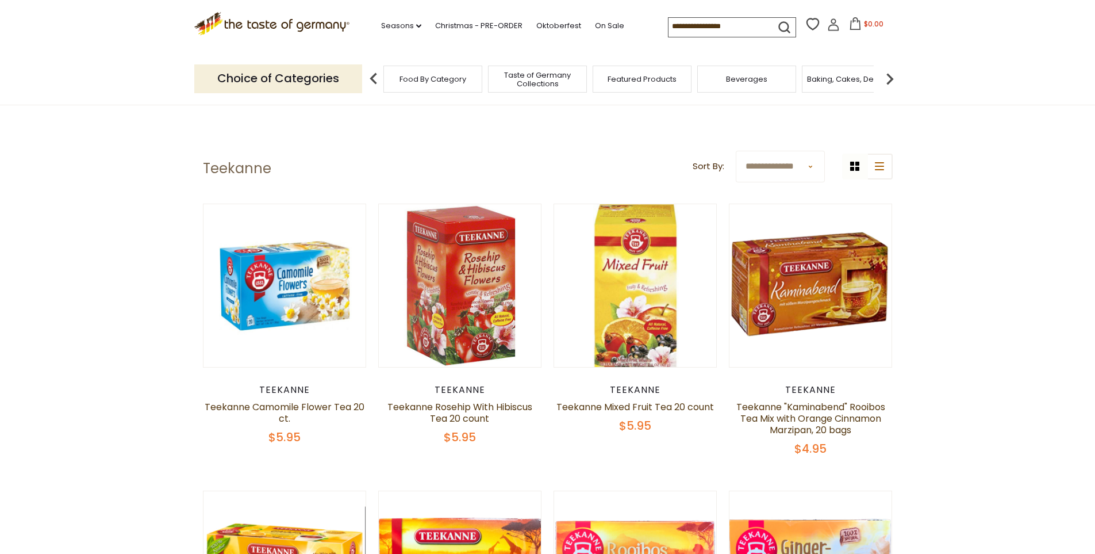 The height and width of the screenshot is (554, 1095). Describe the element at coordinates (537, 79) in the screenshot. I see `a: Taste of Germany Collections` at that location.